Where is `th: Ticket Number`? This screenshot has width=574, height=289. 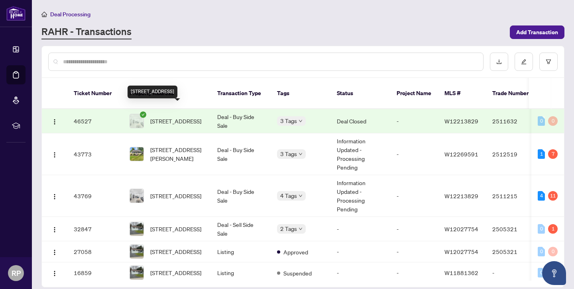 th: Ticket Number is located at coordinates (95, 94).